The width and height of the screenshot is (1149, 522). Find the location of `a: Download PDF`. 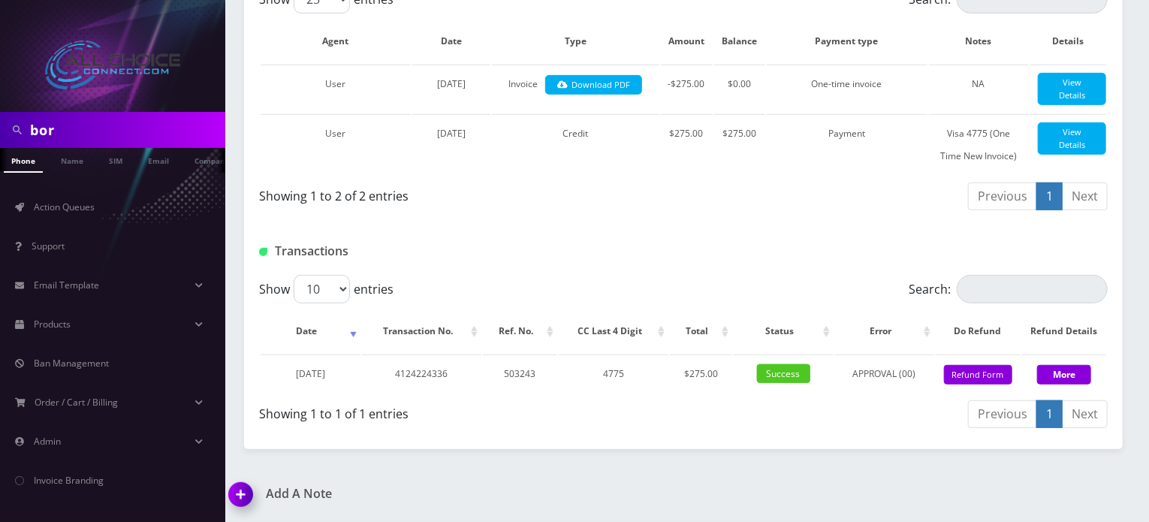

a: Download PDF is located at coordinates (593, 85).